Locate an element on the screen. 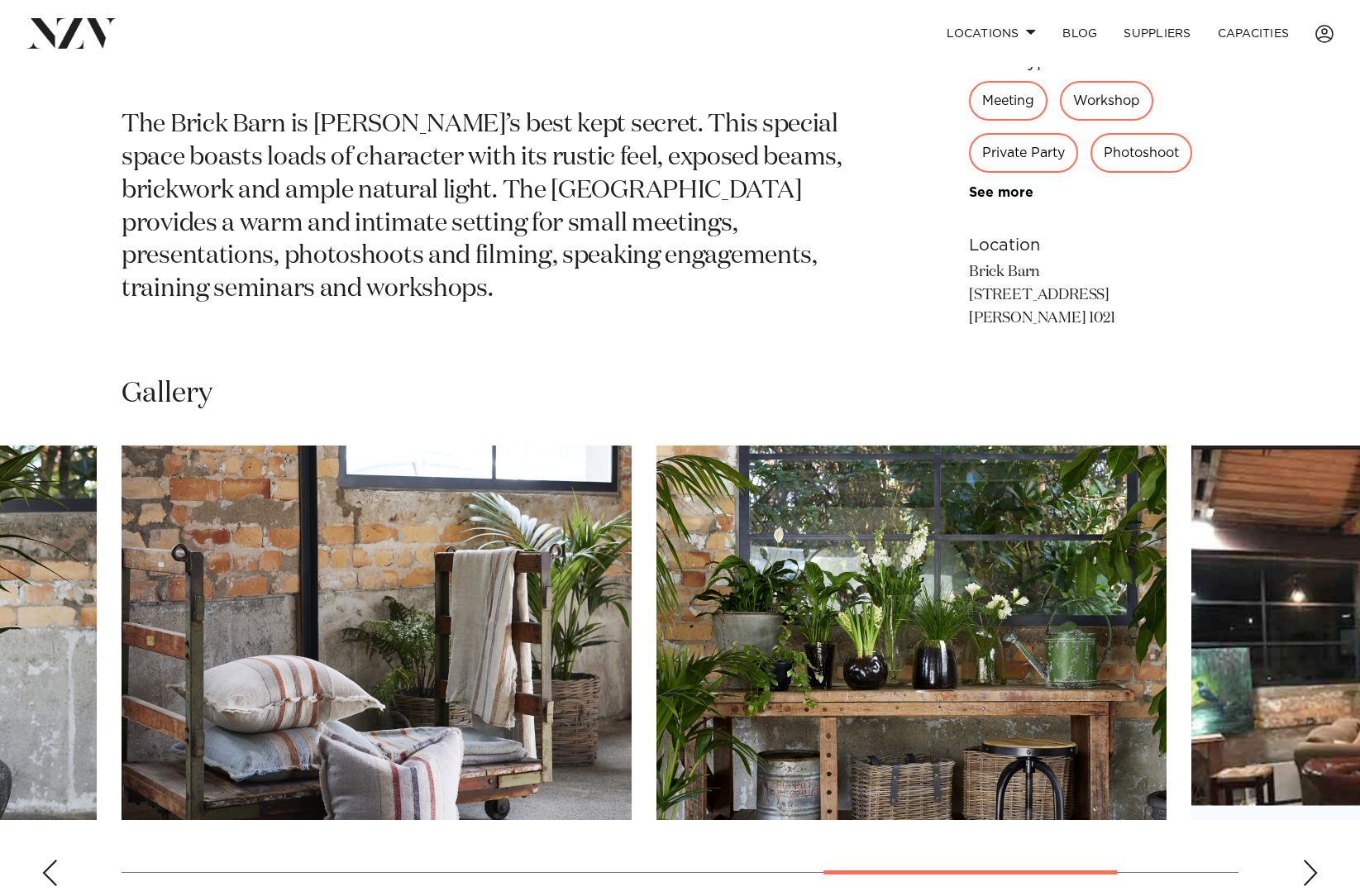 The image size is (1360, 896). div: Workshop is located at coordinates (1107, 101).